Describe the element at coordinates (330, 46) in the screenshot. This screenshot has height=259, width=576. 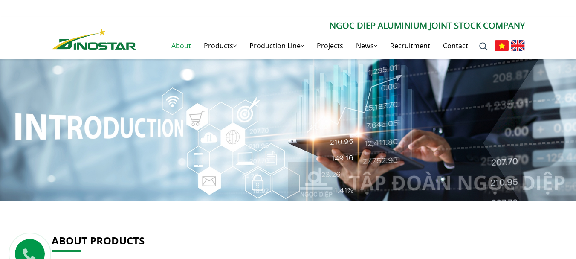
I see `a: Projects` at that location.